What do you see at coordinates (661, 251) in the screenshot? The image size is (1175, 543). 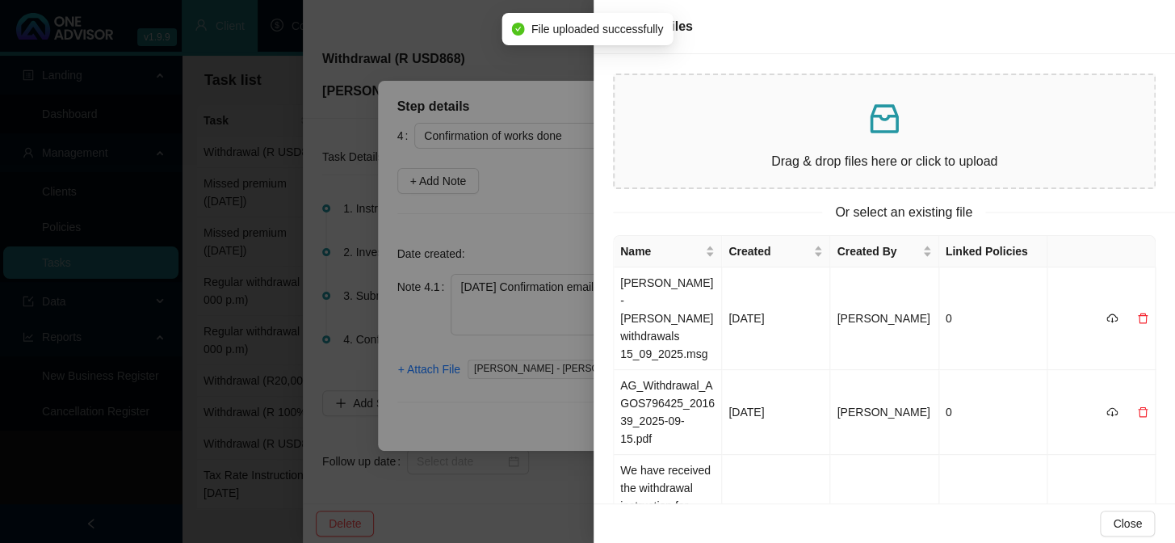 I see `span: Name` at bounding box center [661, 251].